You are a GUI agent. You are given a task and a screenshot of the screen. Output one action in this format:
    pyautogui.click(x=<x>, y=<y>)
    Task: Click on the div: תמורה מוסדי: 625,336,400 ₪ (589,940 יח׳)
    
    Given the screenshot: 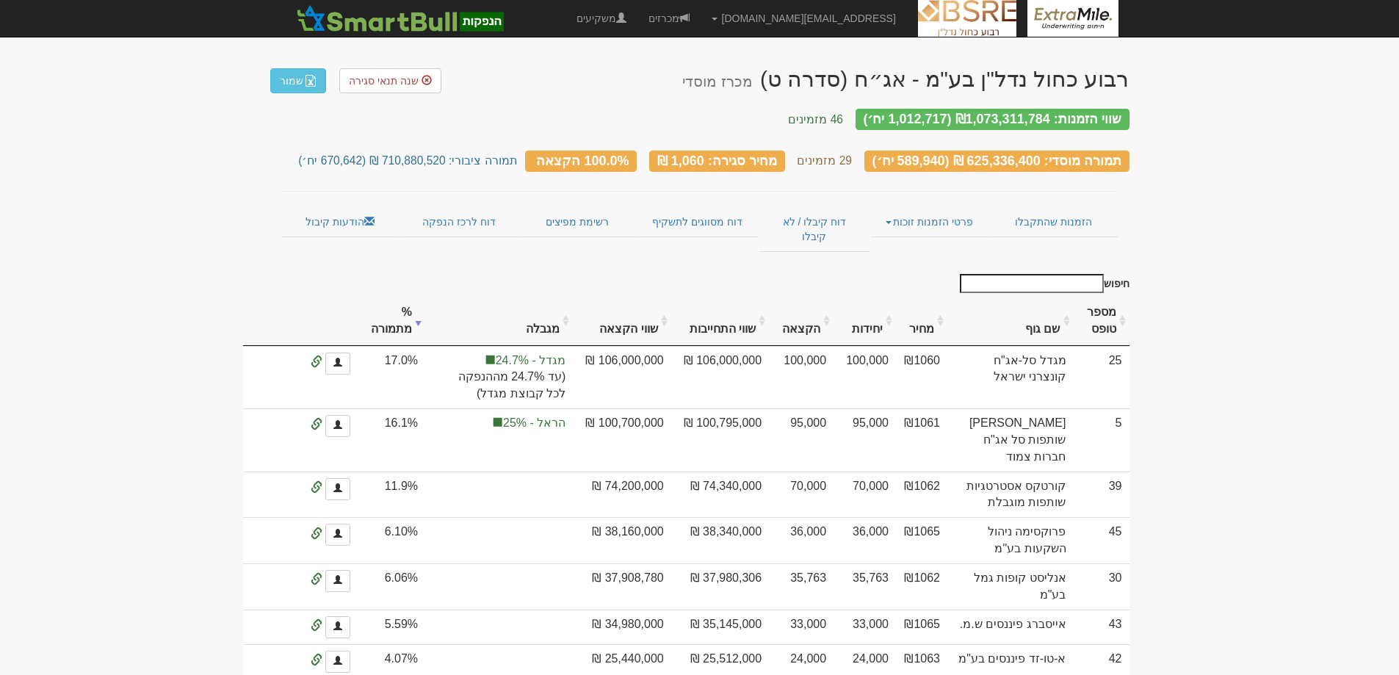 What is the action you would take?
    pyautogui.click(x=997, y=161)
    